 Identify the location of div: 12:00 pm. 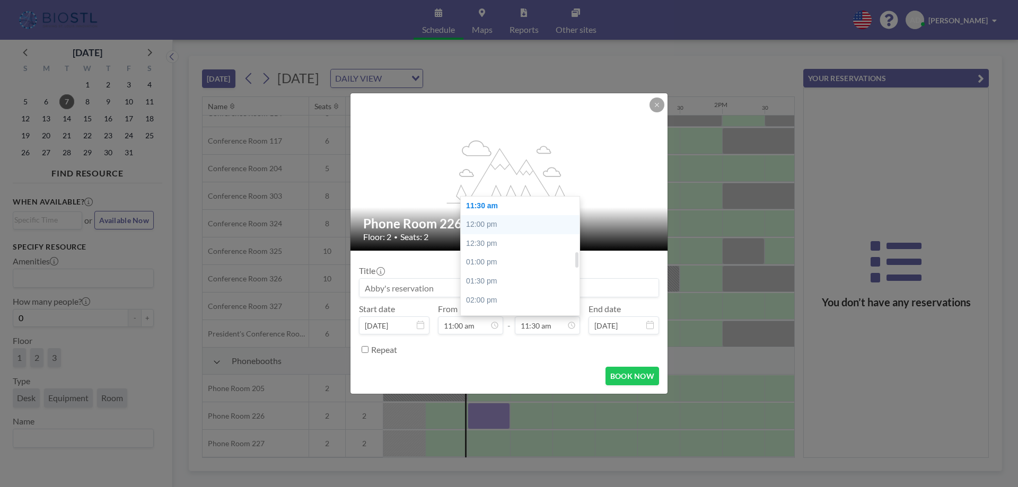
(523, 225).